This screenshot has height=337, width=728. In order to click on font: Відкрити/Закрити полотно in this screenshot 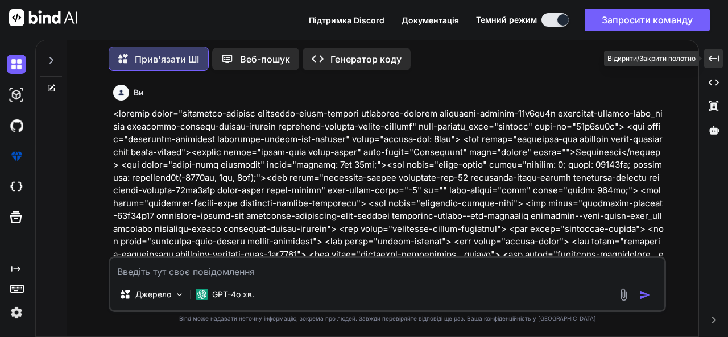, I will do `click(652, 58)`.